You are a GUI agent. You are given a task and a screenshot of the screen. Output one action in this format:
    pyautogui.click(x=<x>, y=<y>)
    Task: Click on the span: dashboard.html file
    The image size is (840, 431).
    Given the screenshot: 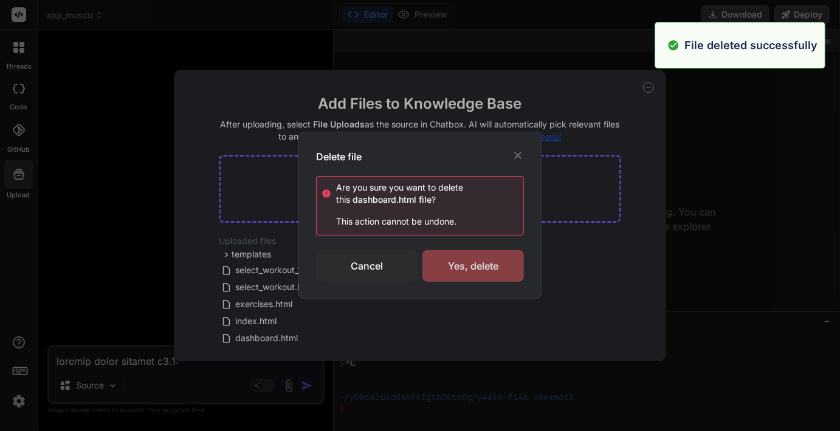 What is the action you would take?
    pyautogui.click(x=391, y=199)
    